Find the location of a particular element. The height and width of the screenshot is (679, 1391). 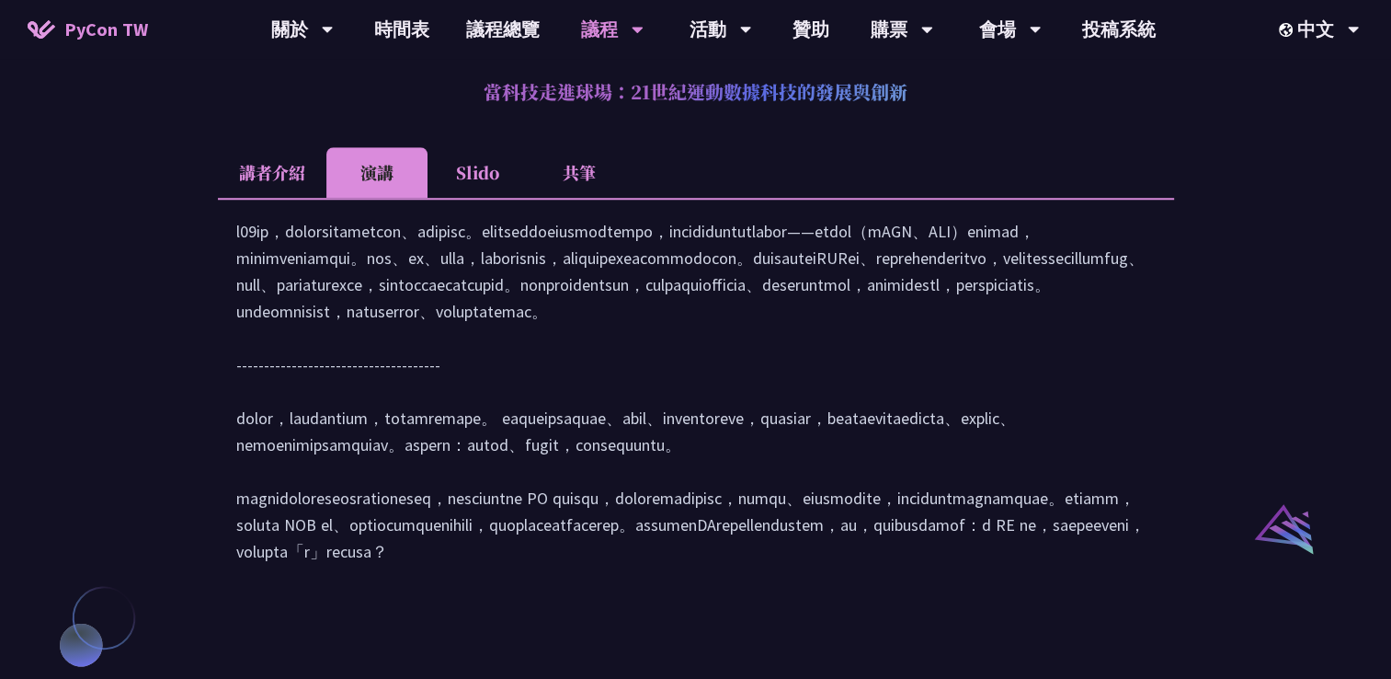

a: PyCon TW is located at coordinates (87, 29).